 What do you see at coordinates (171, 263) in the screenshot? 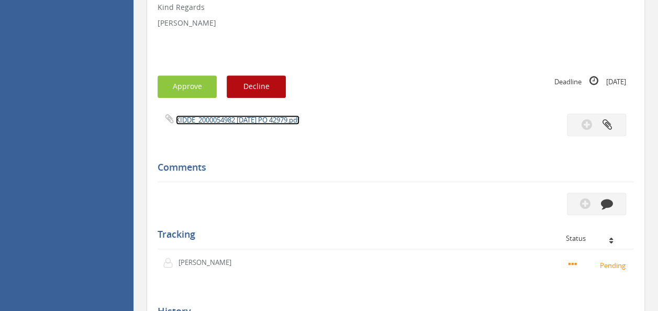
I see `img: user-icon.png` at bounding box center [171, 263].